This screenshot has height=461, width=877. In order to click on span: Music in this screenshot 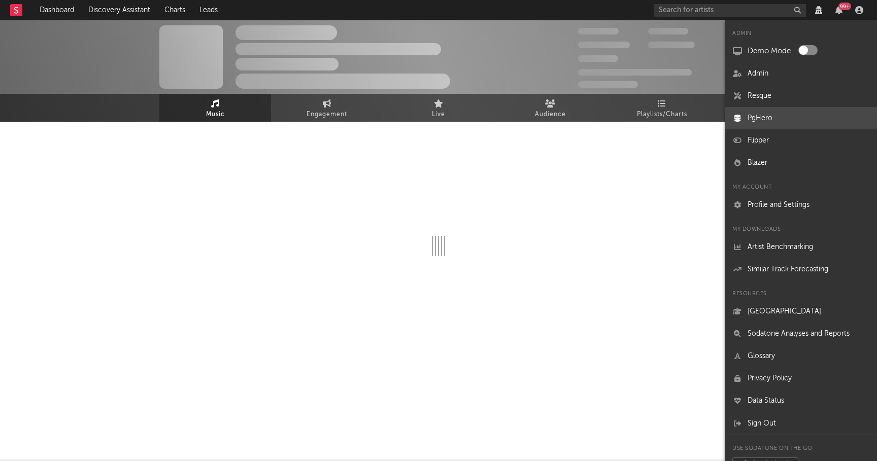, I will do `click(215, 115)`.